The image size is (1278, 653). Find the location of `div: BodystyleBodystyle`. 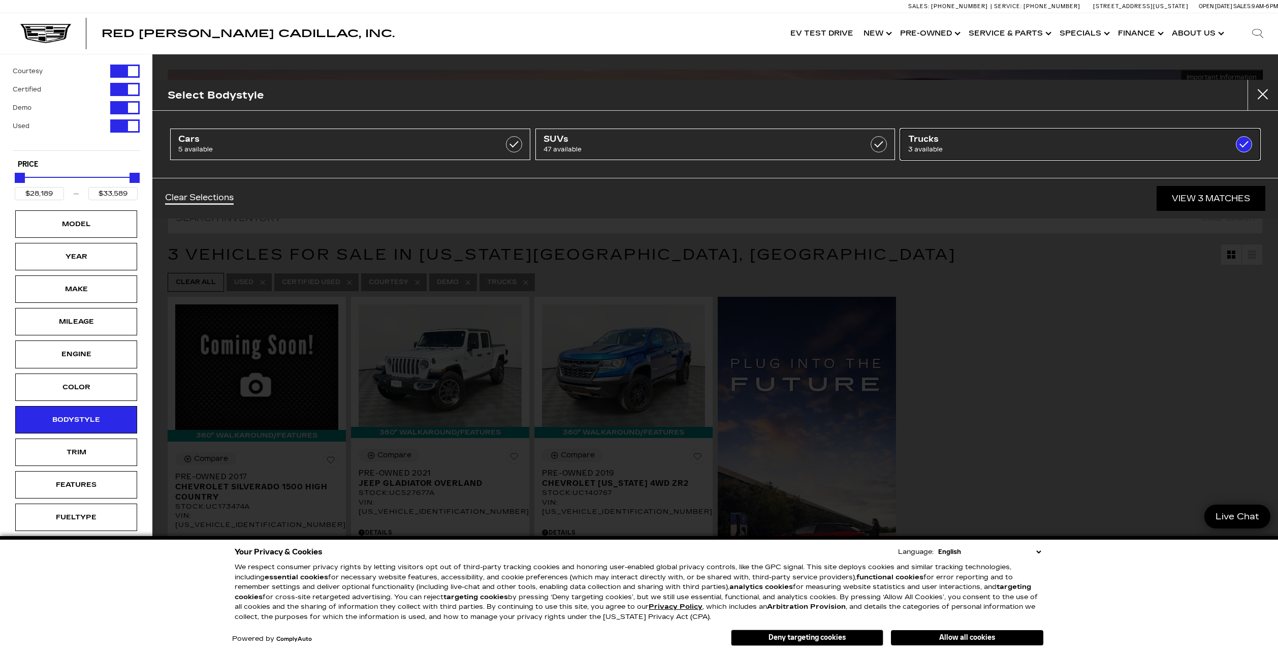

div: BodystyleBodystyle is located at coordinates (76, 420).